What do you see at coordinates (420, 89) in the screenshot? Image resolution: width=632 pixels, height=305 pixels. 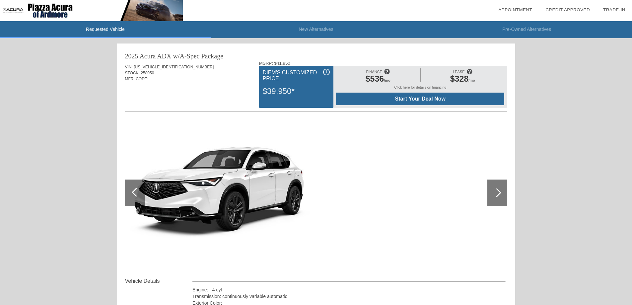 I see `div: Click here for details on financing` at bounding box center [420, 89].